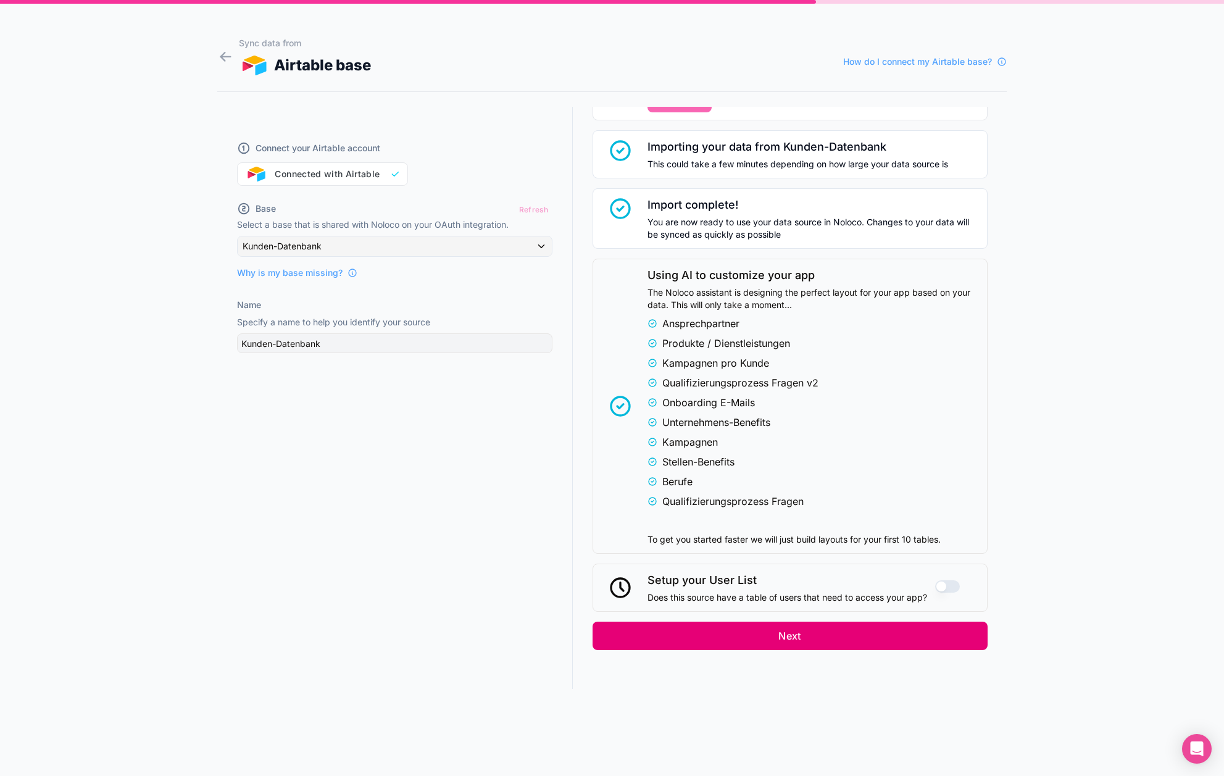  What do you see at coordinates (249, 305) in the screenshot?
I see `label: Name` at bounding box center [249, 305].